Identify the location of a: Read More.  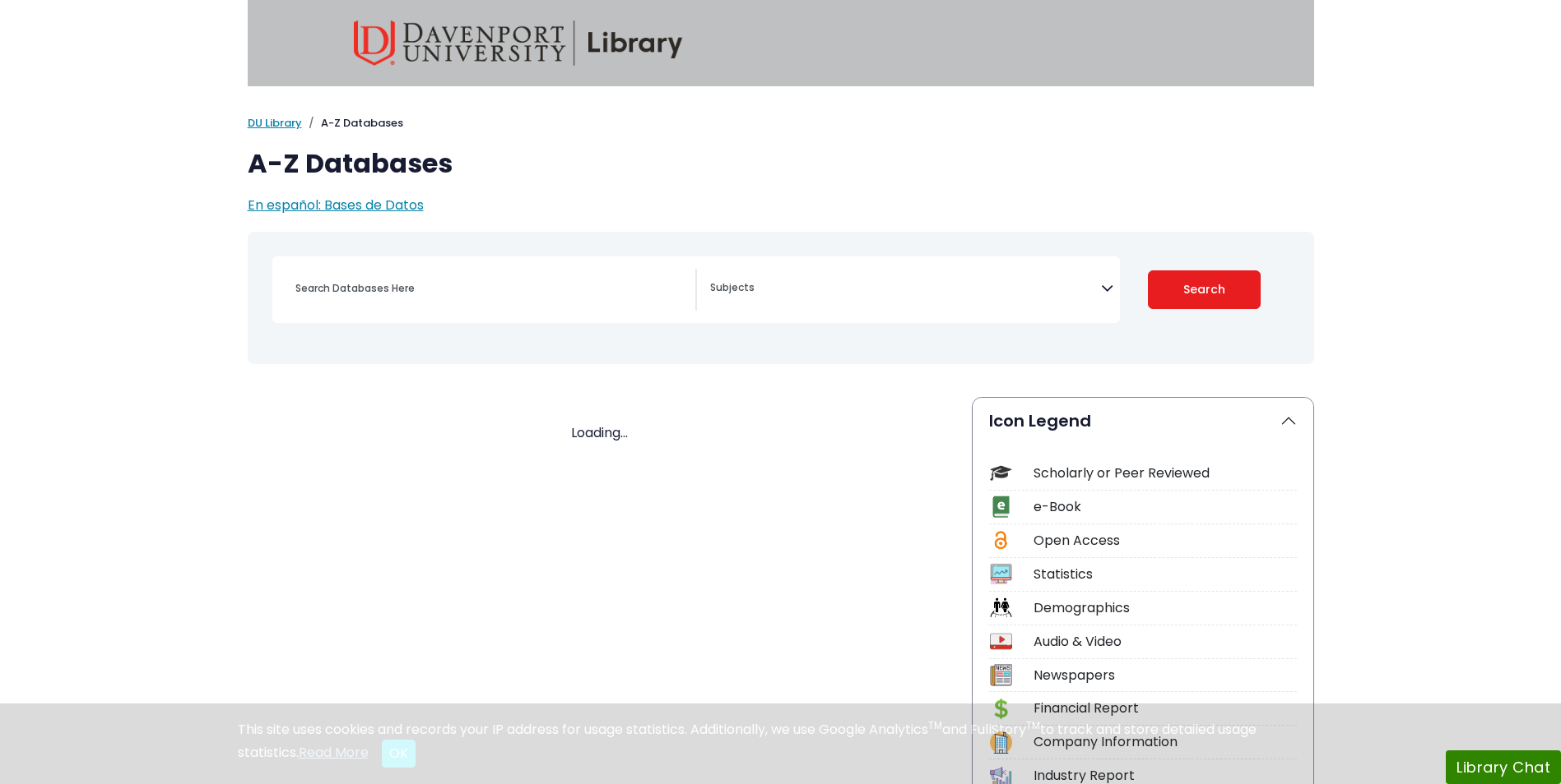
(333, 752).